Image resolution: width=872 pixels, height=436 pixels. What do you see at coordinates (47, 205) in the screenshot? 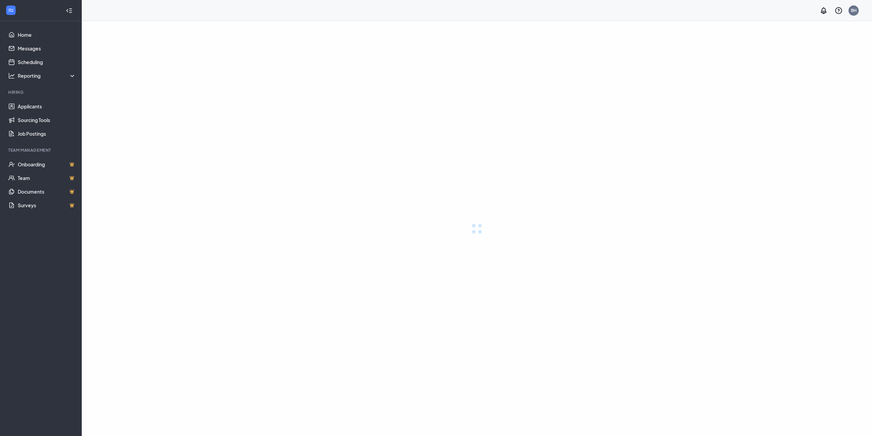
I see `a: SurveysCrown` at bounding box center [47, 205].